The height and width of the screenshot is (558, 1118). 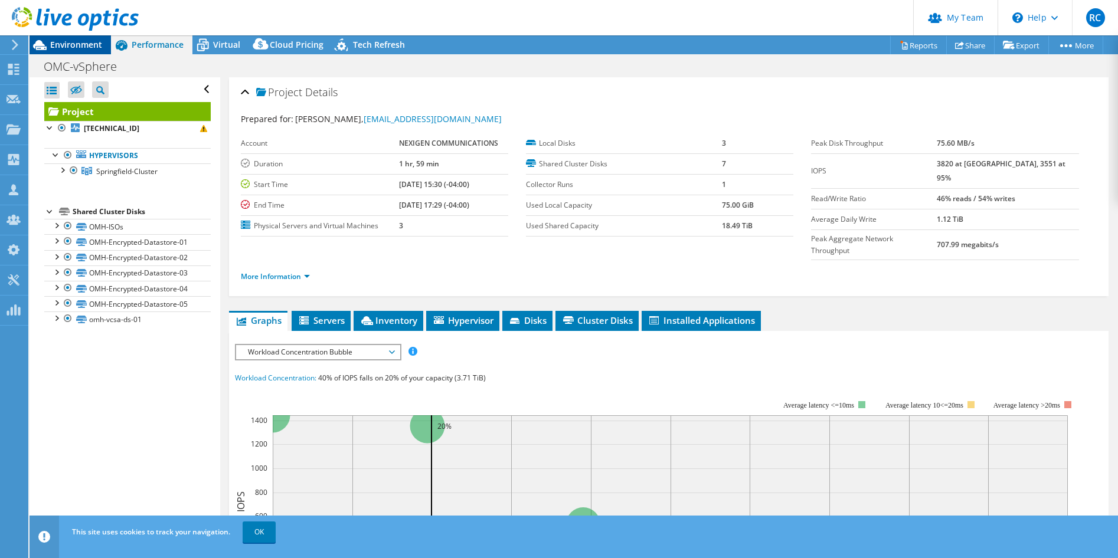 I want to click on text: 1400, so click(x=259, y=420).